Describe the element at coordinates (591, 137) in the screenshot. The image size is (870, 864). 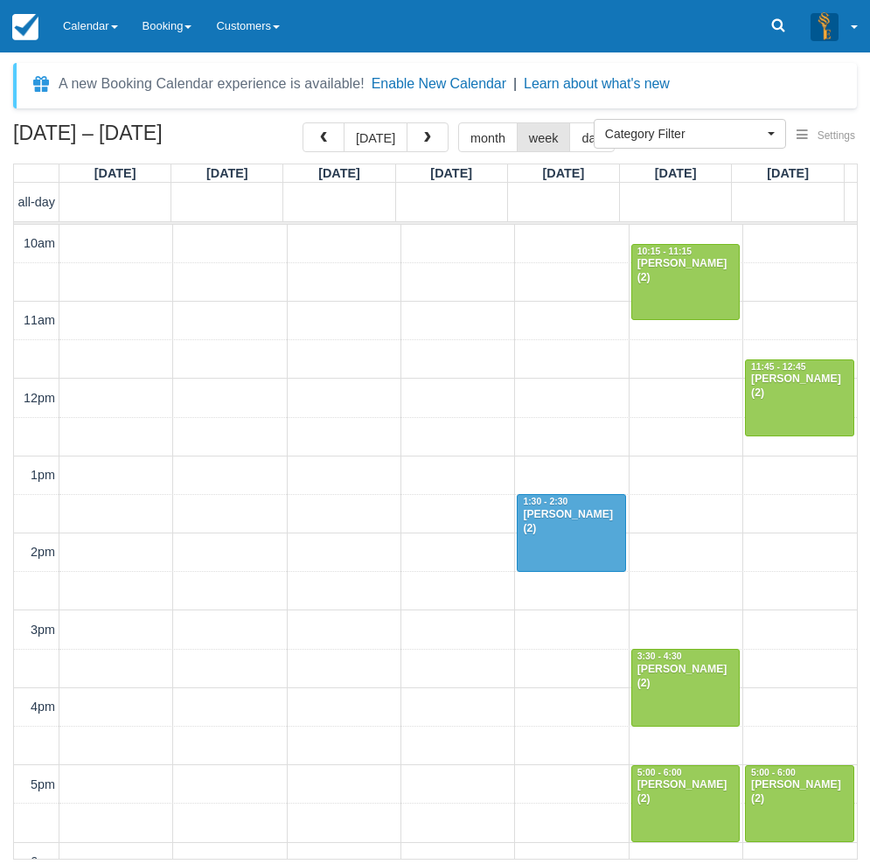
I see `button: day` at that location.